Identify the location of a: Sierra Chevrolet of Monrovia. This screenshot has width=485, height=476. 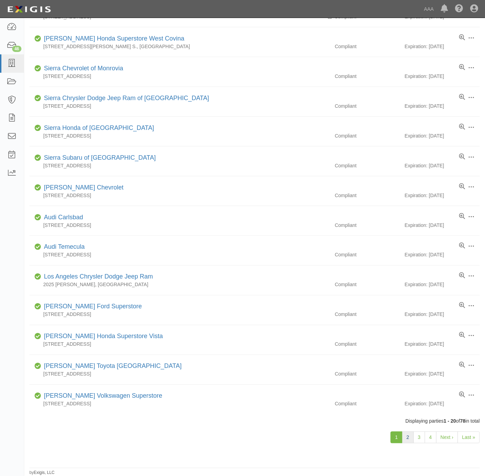
(83, 68).